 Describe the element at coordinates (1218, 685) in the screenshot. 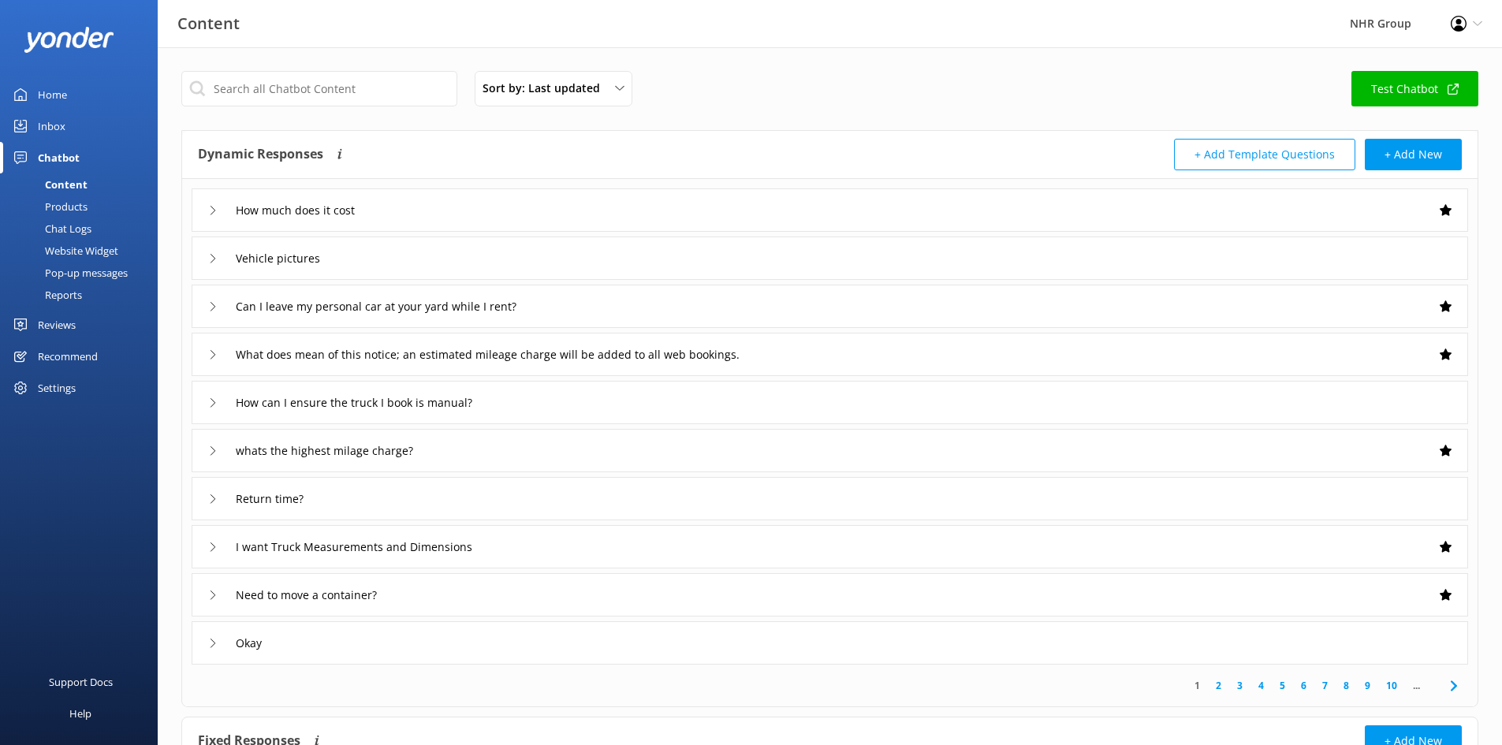

I see `a: 2` at that location.